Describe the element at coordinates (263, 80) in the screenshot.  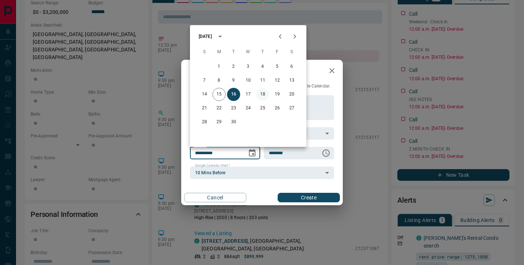
I see `button: 11` at that location.